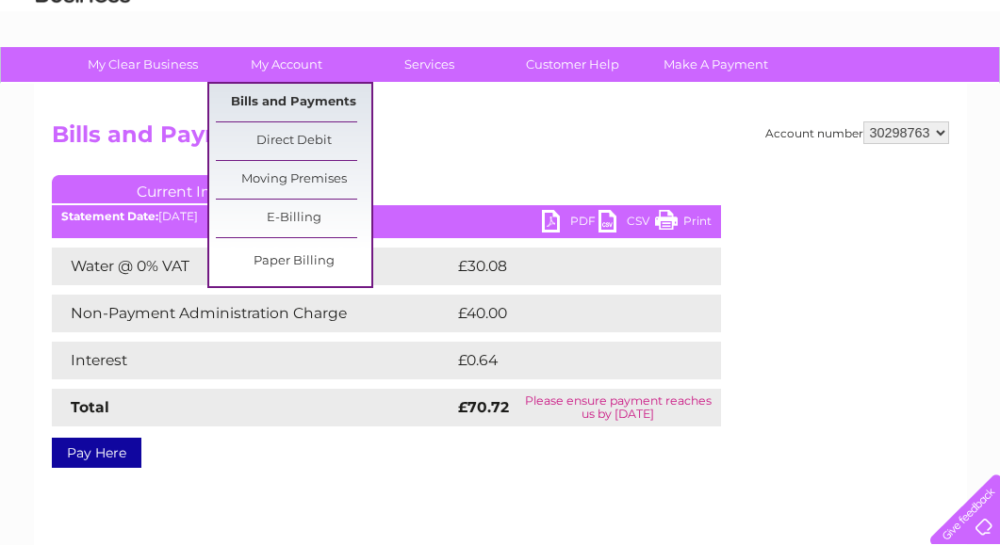  What do you see at coordinates (683, 223) in the screenshot?
I see `a: Print` at bounding box center [683, 223].